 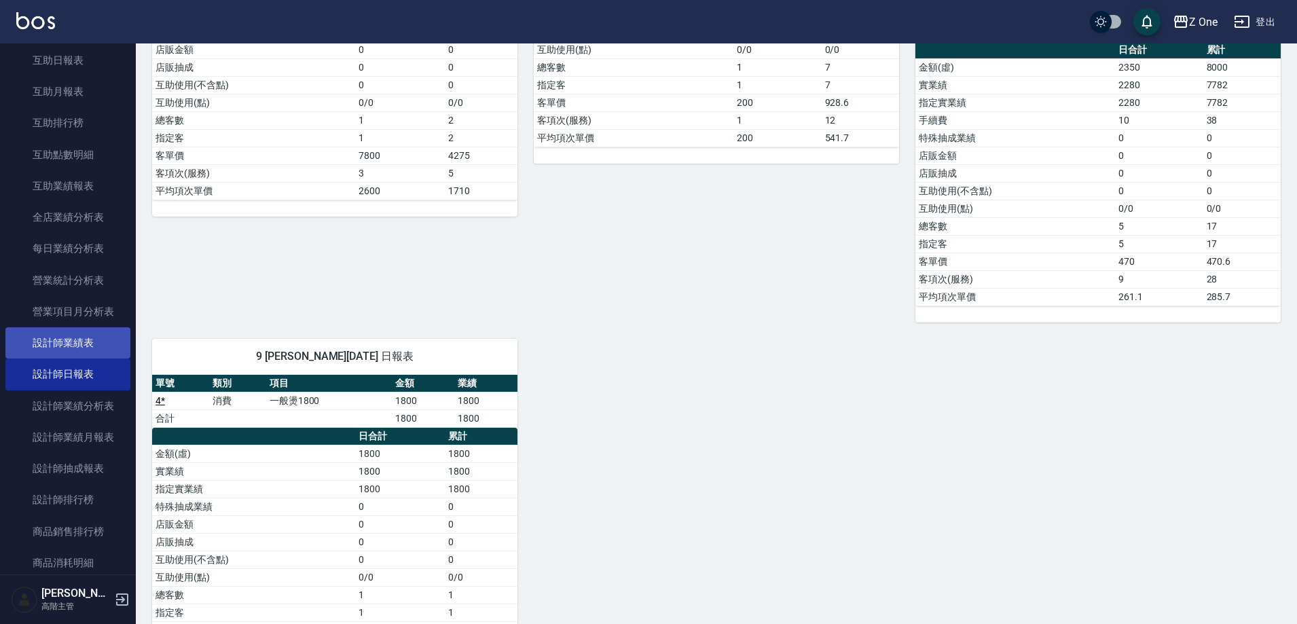 What do you see at coordinates (329, 384) in the screenshot?
I see `th: 項目` at bounding box center [329, 384].